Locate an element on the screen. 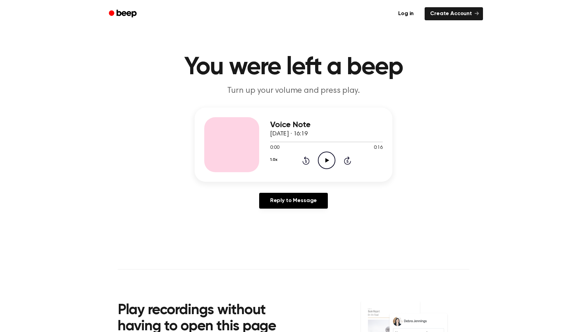 The image size is (587, 332). h3: Voice Note is located at coordinates (327, 125).